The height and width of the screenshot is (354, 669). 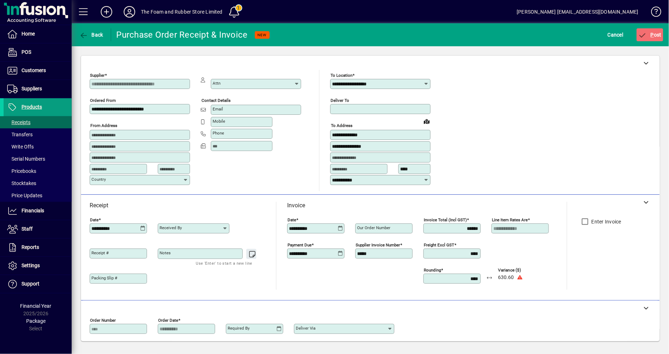 What do you see at coordinates (432, 270) in the screenshot?
I see `mat-label: Rounding` at bounding box center [432, 270].